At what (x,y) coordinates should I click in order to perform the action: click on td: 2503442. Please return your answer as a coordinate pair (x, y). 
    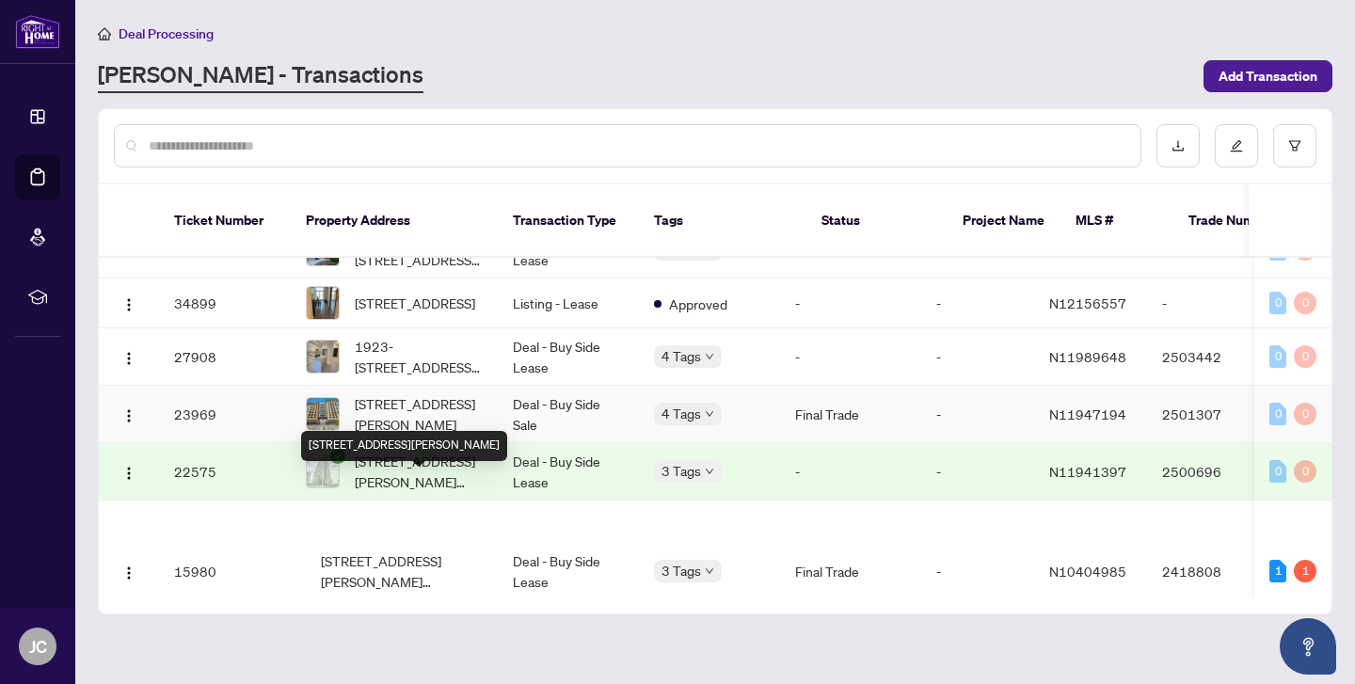
    Looking at the image, I should click on (1213, 357).